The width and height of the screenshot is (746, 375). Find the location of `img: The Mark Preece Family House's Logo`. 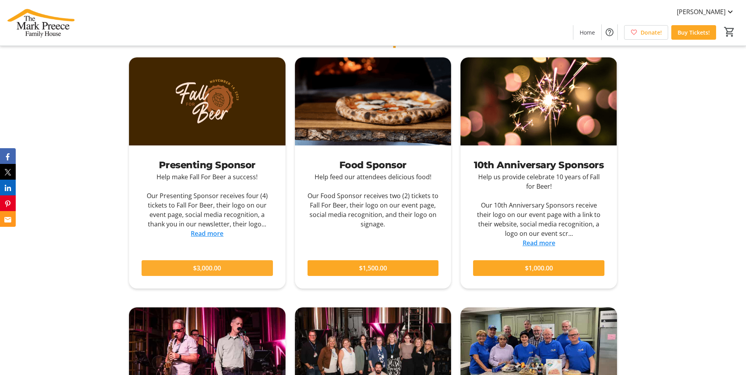

img: The Mark Preece Family House's Logo is located at coordinates (40, 23).